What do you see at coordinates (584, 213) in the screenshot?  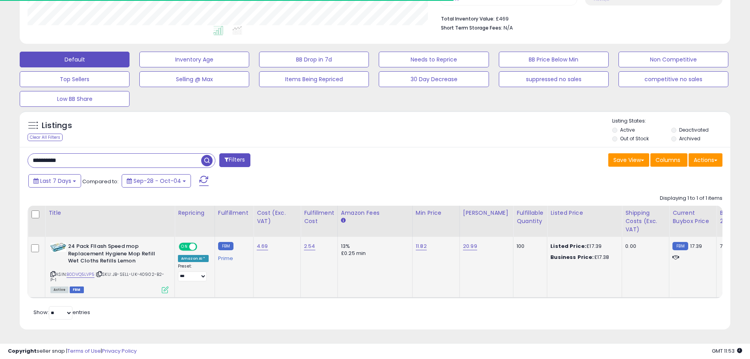 I see `div: Listed Price` at bounding box center [584, 213].